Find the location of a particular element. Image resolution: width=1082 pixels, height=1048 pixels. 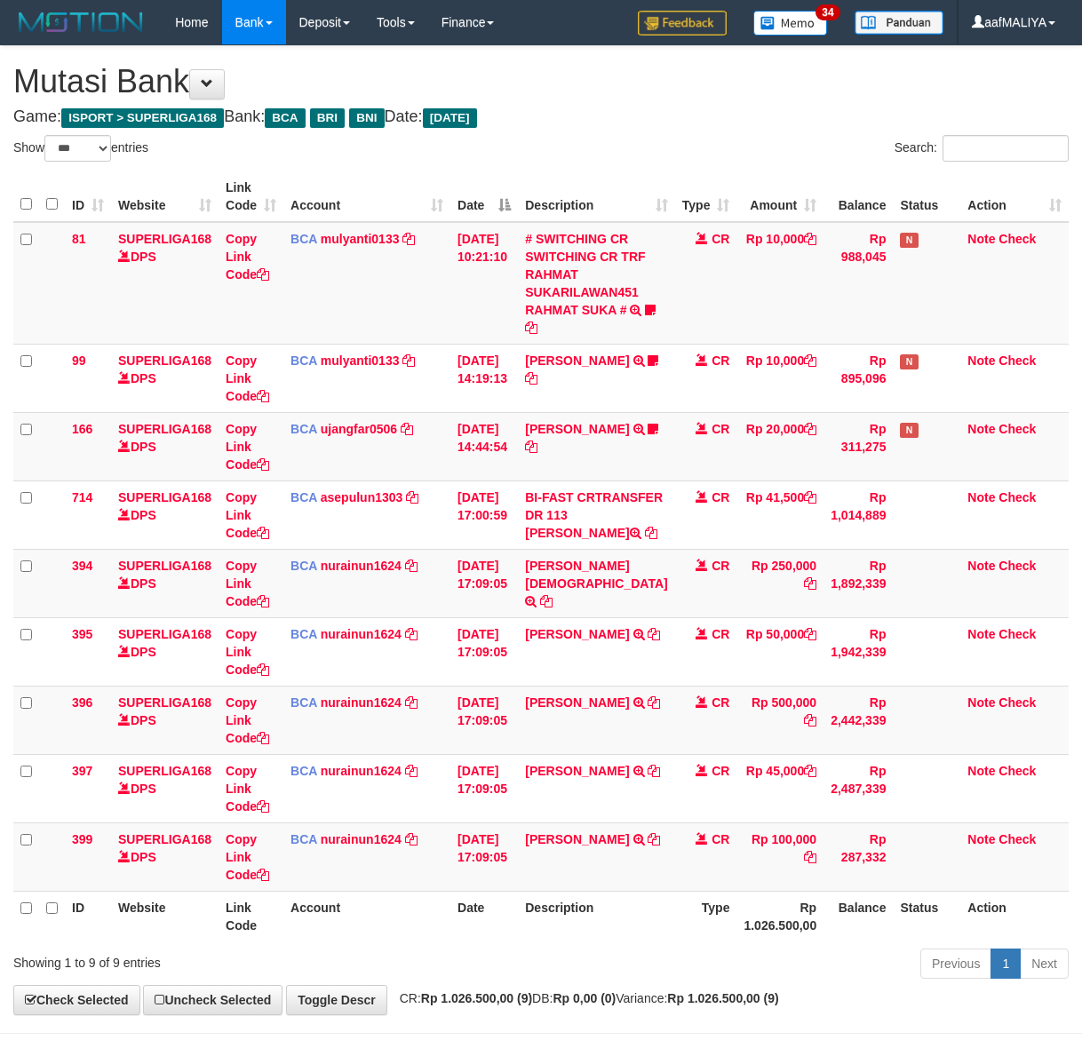

a: Copy Rp 20,000 to clipboard is located at coordinates (810, 429).